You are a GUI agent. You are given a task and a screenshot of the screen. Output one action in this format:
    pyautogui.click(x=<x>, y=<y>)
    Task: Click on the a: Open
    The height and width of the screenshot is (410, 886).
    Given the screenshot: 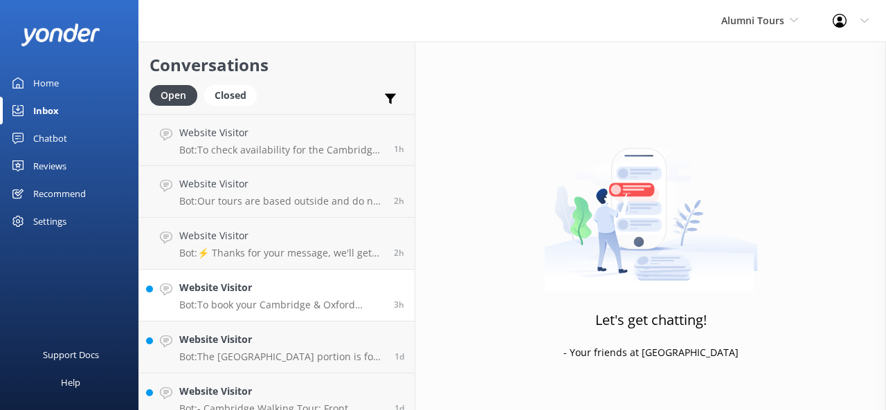 What is the action you would take?
    pyautogui.click(x=176, y=95)
    